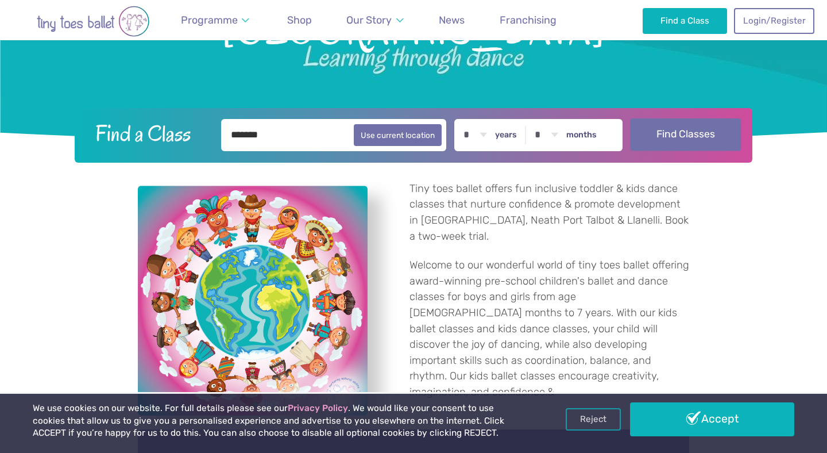 The height and width of the screenshot is (453, 827). What do you see at coordinates (712, 419) in the screenshot?
I see `a: Accept` at bounding box center [712, 419].